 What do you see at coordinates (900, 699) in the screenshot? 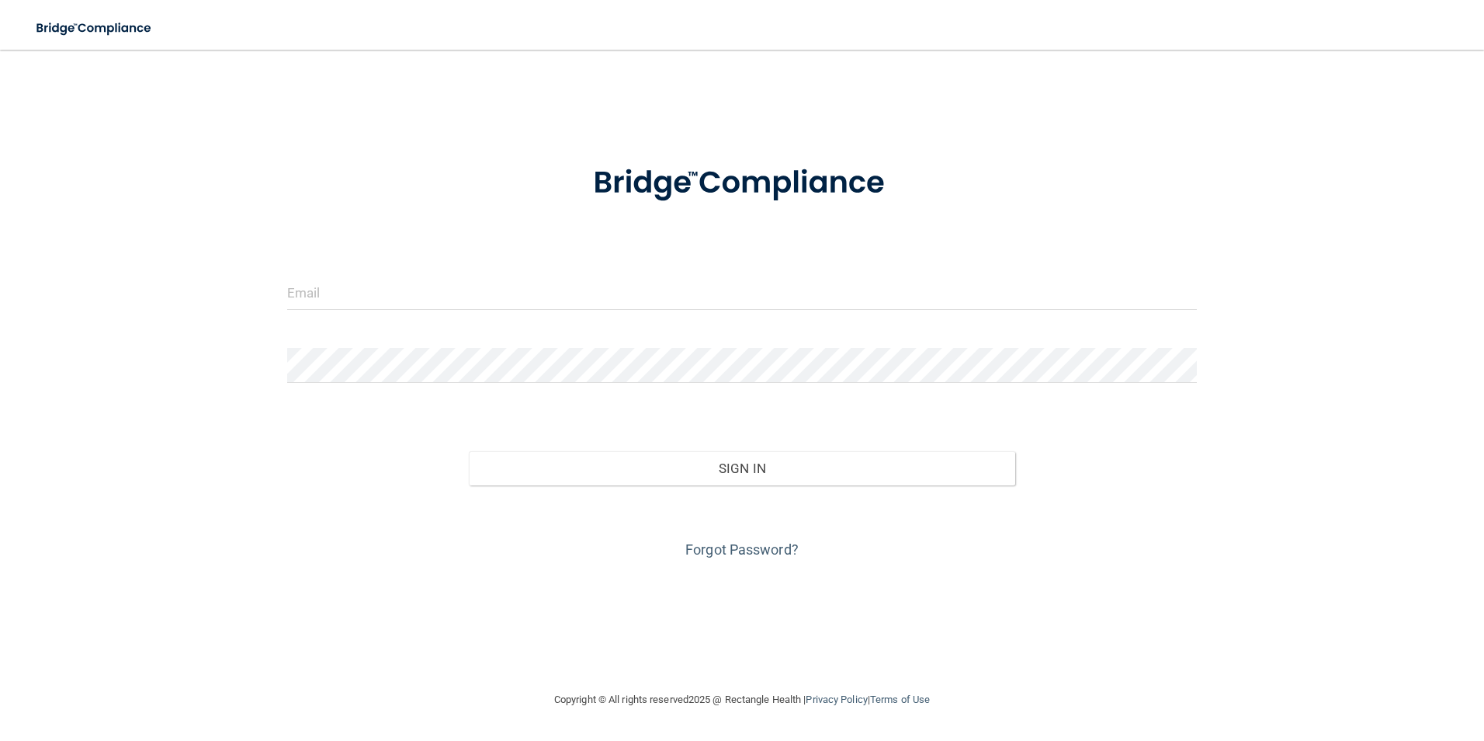
I see `a: Terms of Use` at bounding box center [900, 699].